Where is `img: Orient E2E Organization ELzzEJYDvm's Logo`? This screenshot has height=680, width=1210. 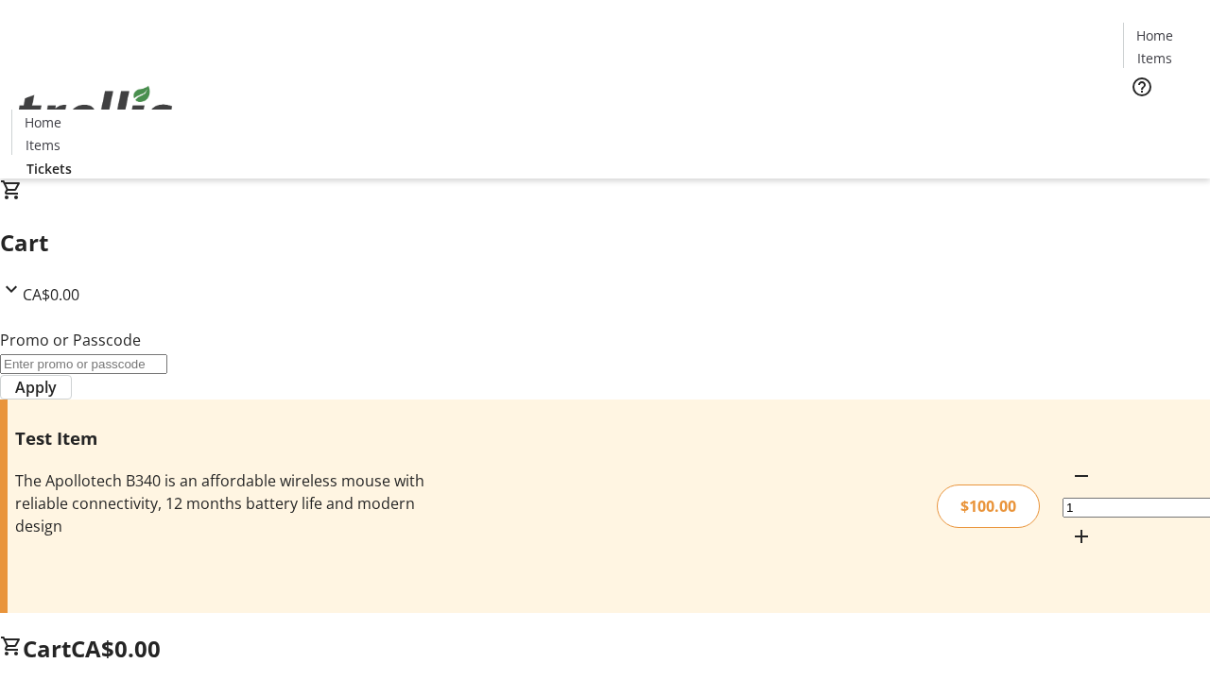
img: Orient E2E Organization ELzzEJYDvm's Logo is located at coordinates (95, 112).